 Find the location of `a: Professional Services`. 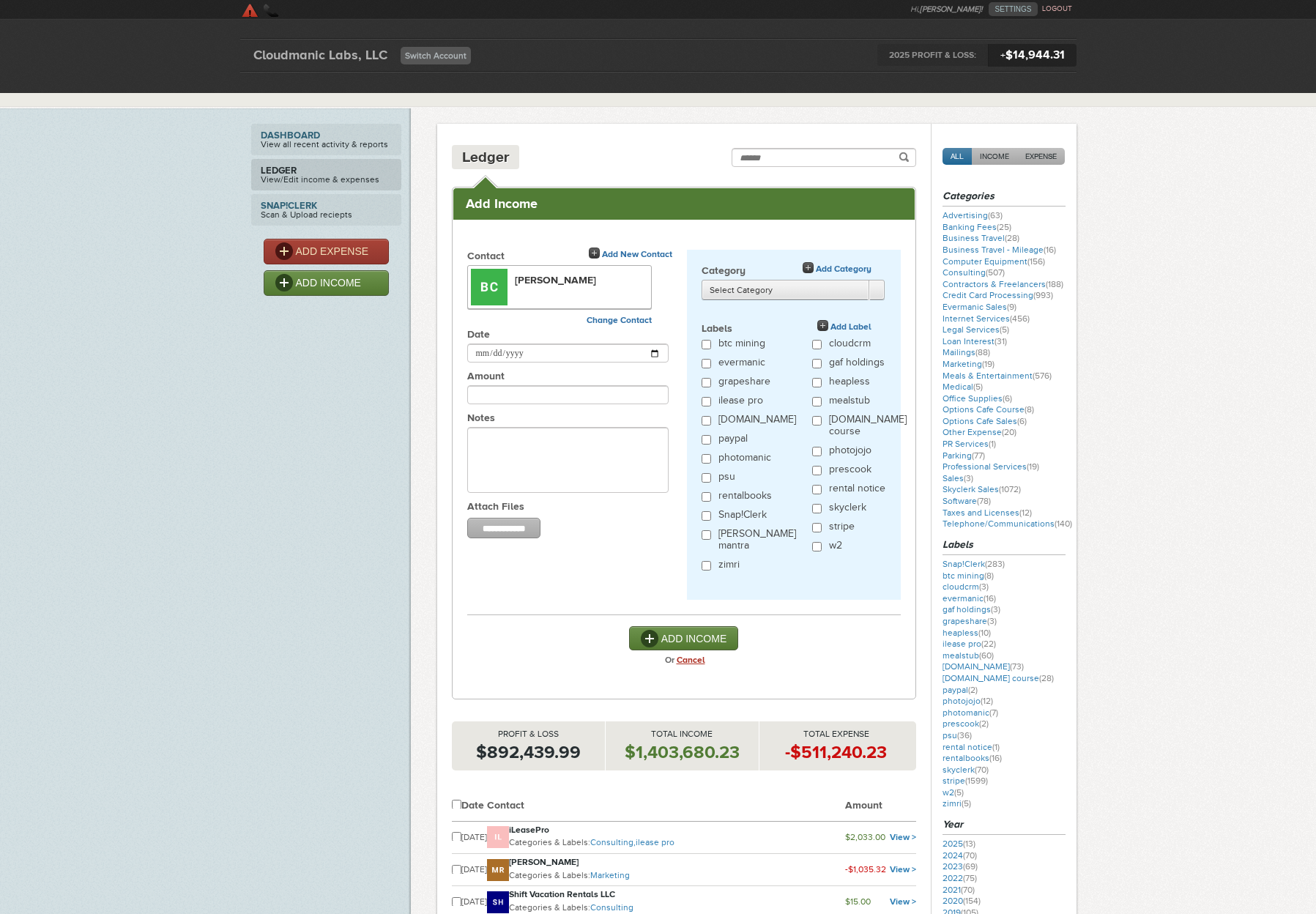

a: Professional Services is located at coordinates (990, 466).